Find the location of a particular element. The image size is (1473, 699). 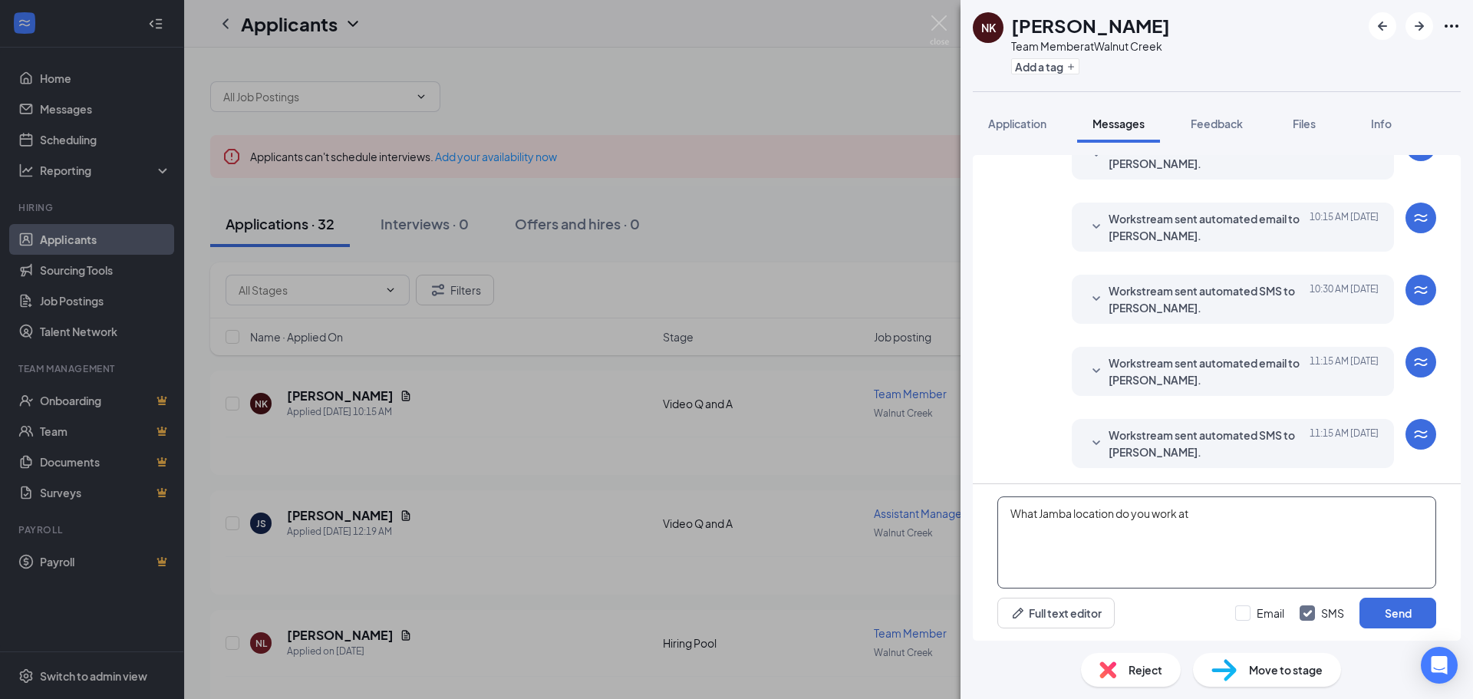

svg: Pen is located at coordinates (1018, 613).